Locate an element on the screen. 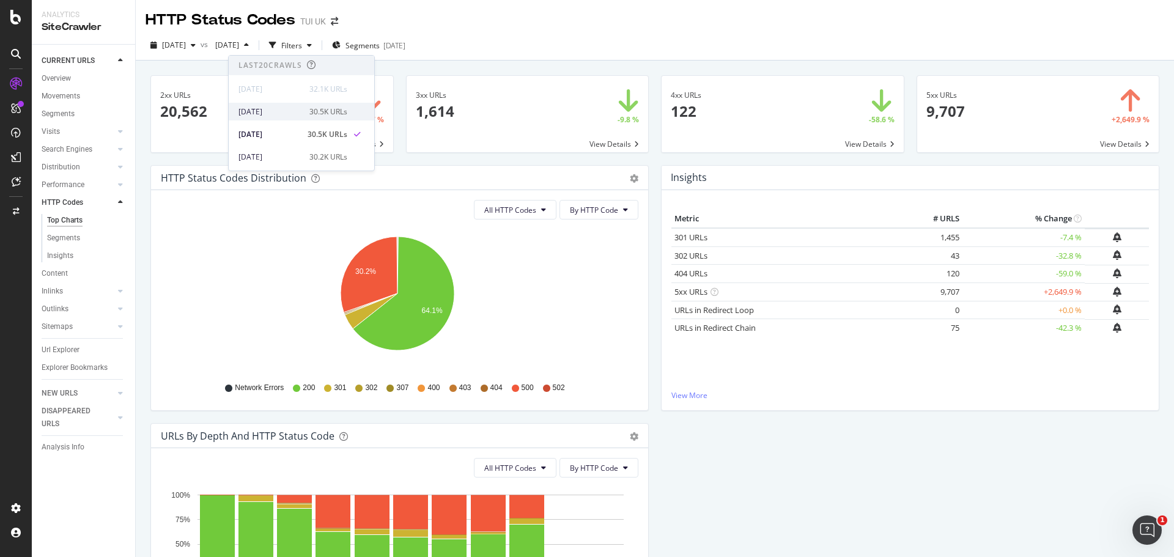  div: Sitemaps is located at coordinates (57, 326).